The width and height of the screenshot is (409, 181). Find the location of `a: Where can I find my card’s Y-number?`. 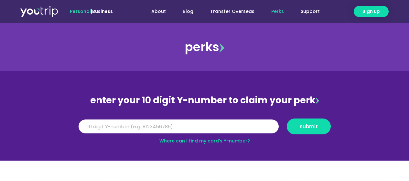

a: Where can I find my card’s Y-number? is located at coordinates (205, 141).